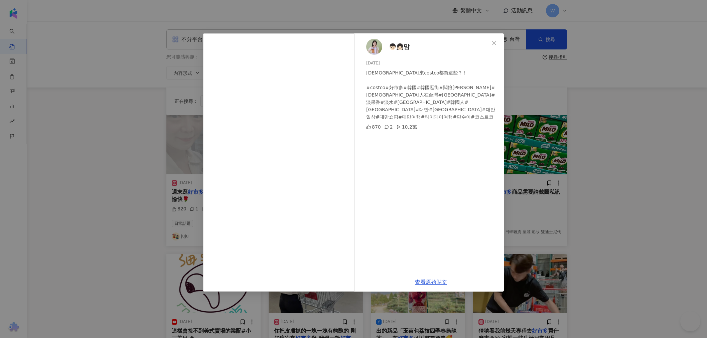  What do you see at coordinates (389, 127) in the screenshot?
I see `div: 2` at bounding box center [389, 127].